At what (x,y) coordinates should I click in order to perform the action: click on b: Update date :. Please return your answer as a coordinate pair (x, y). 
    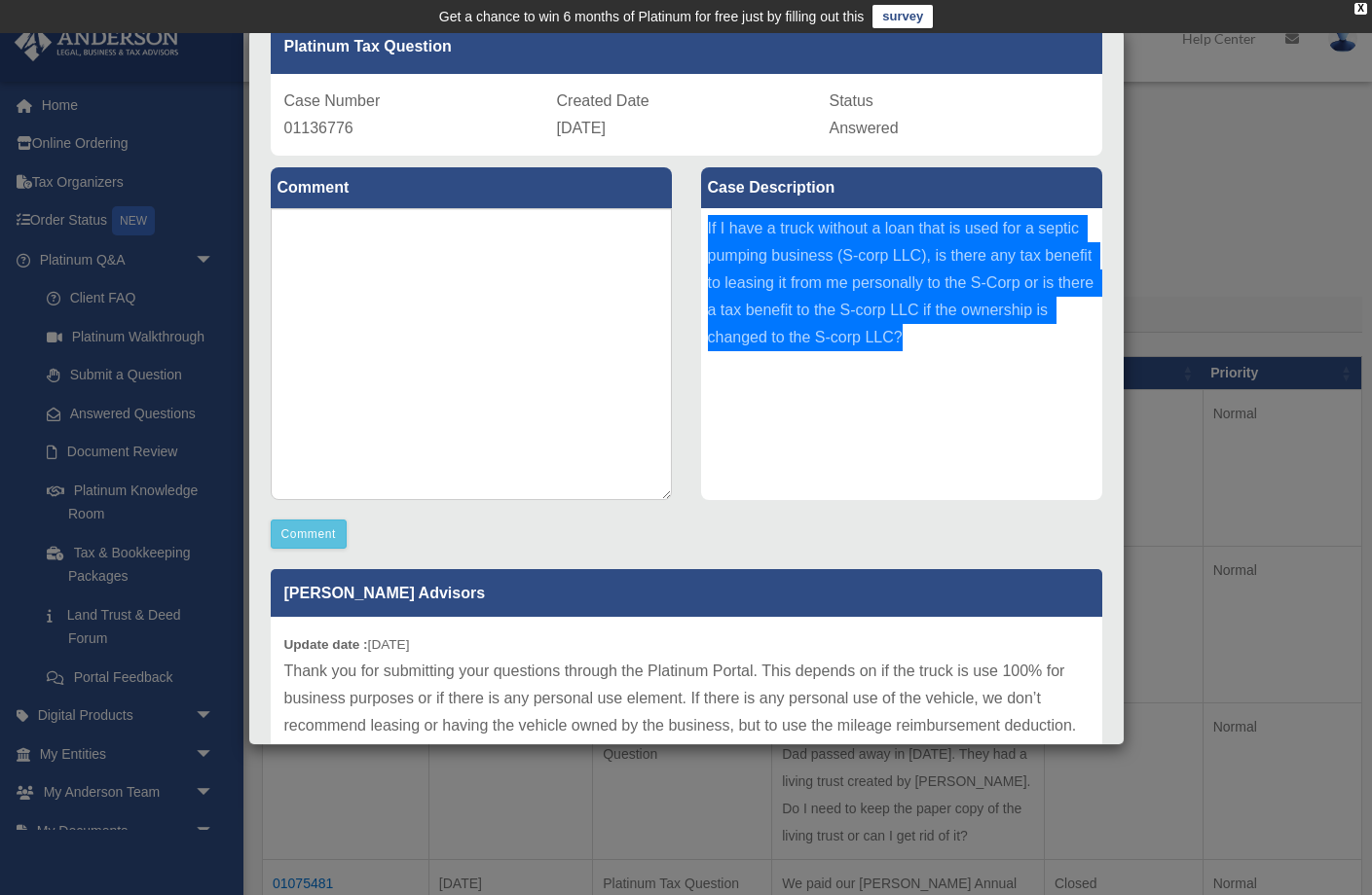
    Looking at the image, I should click on (326, 644).